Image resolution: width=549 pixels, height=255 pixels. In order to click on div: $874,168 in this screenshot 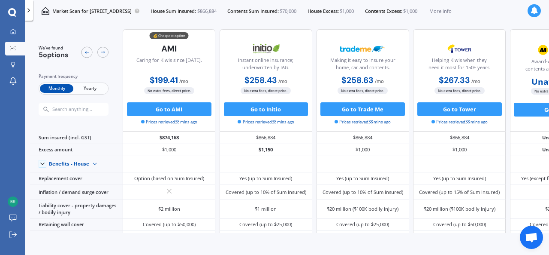, I will do `click(169, 137)`.